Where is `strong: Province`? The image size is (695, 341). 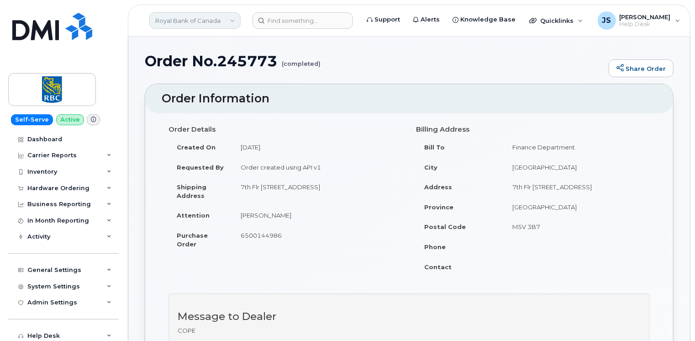
strong: Province is located at coordinates (439, 207).